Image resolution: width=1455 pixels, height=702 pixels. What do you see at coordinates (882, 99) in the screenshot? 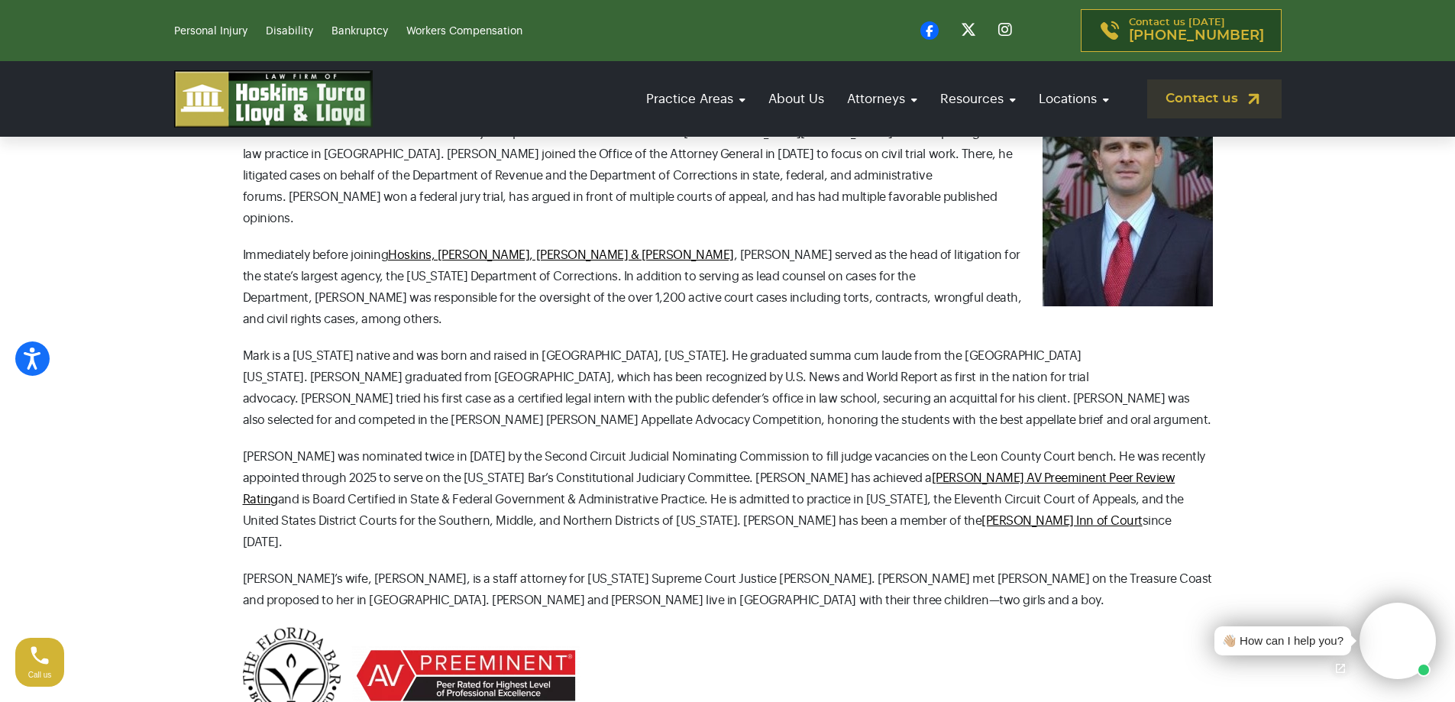
I see `a: Attorneys` at bounding box center [882, 99].